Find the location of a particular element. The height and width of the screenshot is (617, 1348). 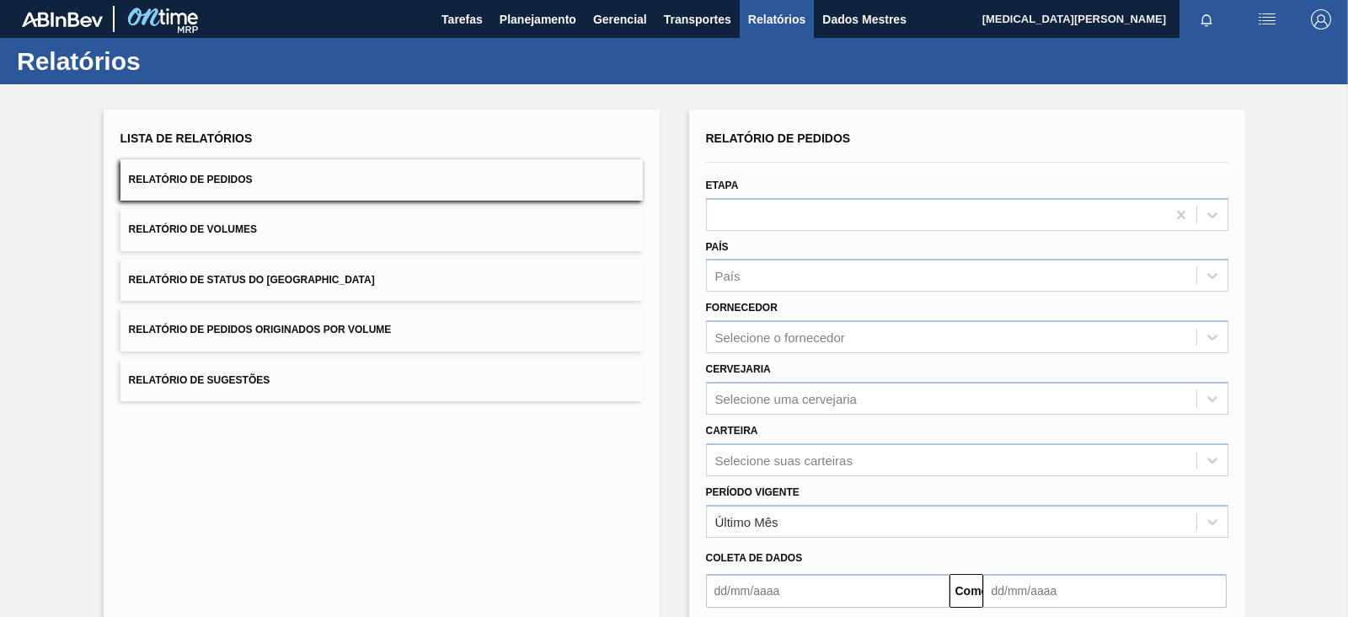

font: Tarefas is located at coordinates (462, 19).